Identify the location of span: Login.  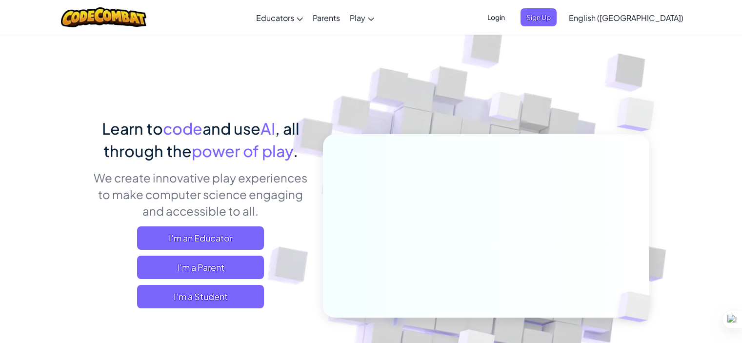
(496, 17).